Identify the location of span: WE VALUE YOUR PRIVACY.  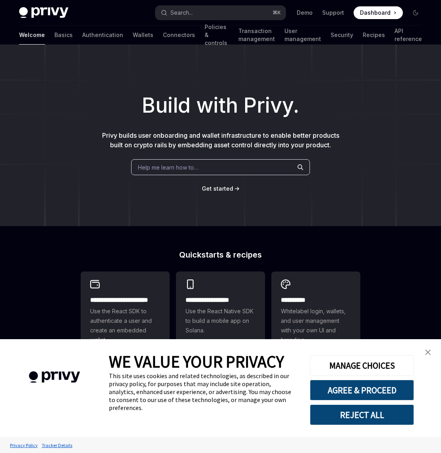
(196, 361).